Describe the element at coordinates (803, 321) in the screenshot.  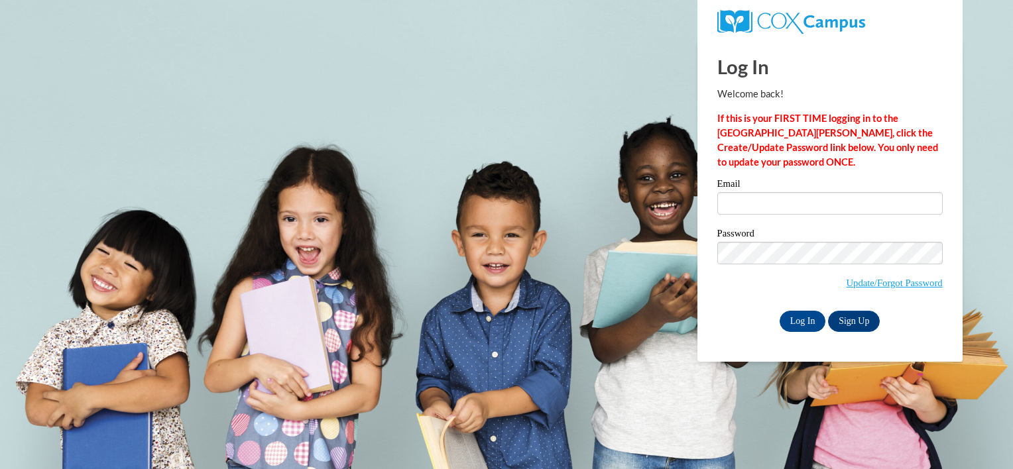
I see `input: Log In` at that location.